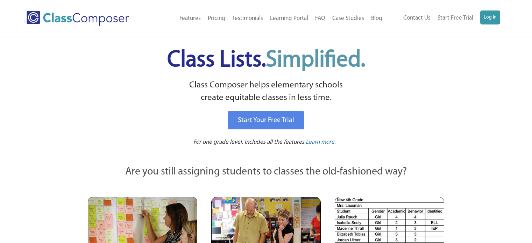 The width and height of the screenshot is (532, 243). I want to click on a: Start Your Free Trial, so click(266, 120).